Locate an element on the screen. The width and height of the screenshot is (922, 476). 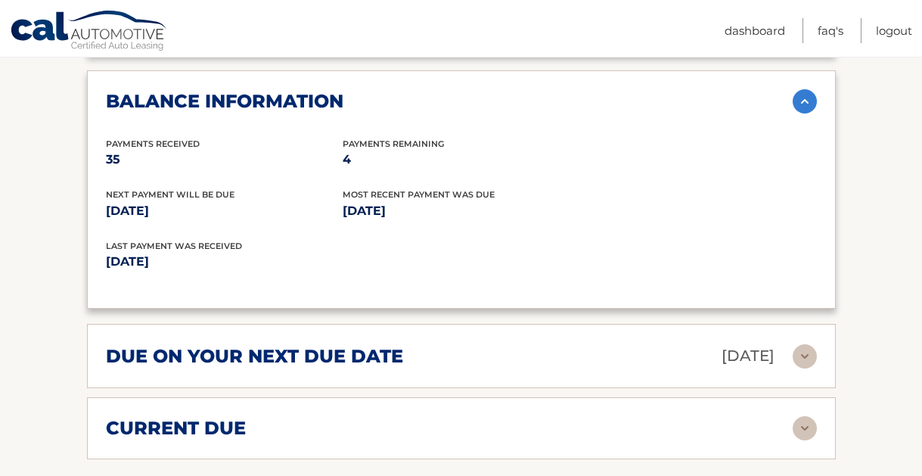
h2: due on your next due date is located at coordinates (254, 356).